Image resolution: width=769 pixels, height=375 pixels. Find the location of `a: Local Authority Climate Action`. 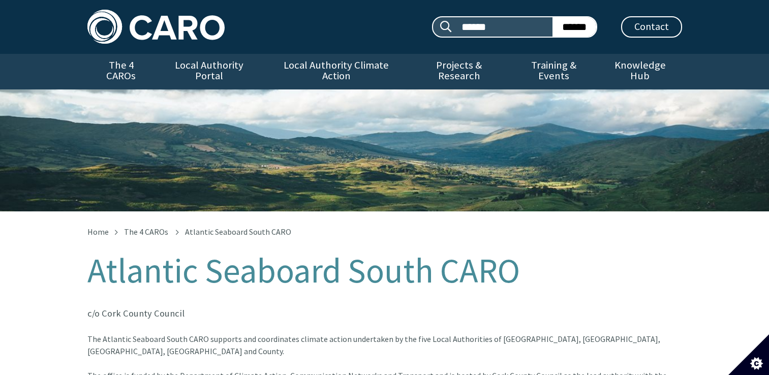

a: Local Authority Climate Action is located at coordinates (336, 72).